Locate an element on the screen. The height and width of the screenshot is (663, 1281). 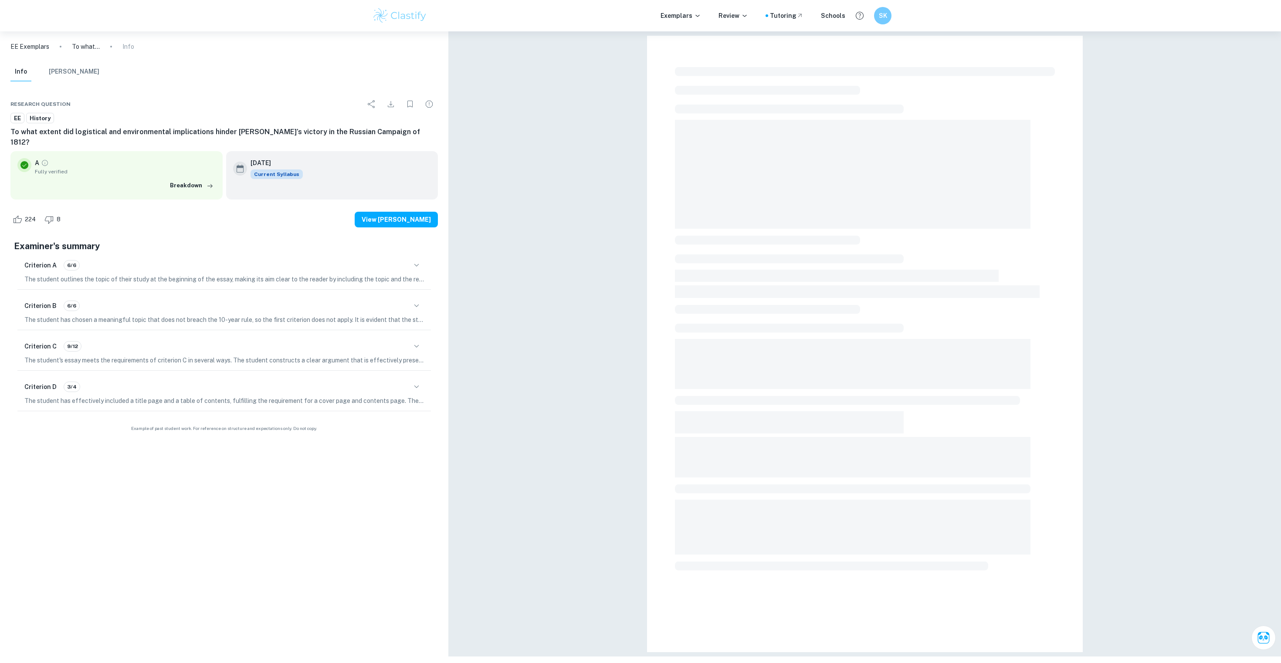
span: EE is located at coordinates (17, 119).